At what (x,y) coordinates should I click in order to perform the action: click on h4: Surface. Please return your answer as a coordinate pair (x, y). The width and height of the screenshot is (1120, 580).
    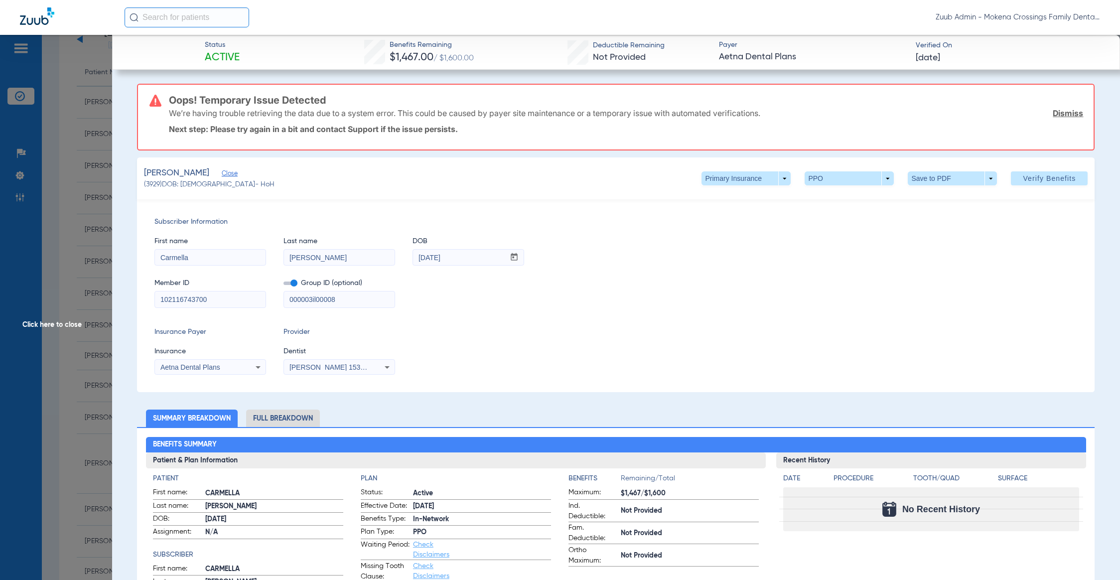
    Looking at the image, I should click on (1039, 478).